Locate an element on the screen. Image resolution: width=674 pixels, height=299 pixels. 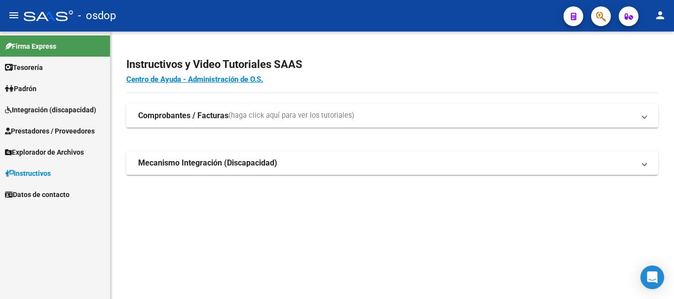
span: Instructivos is located at coordinates (28, 174).